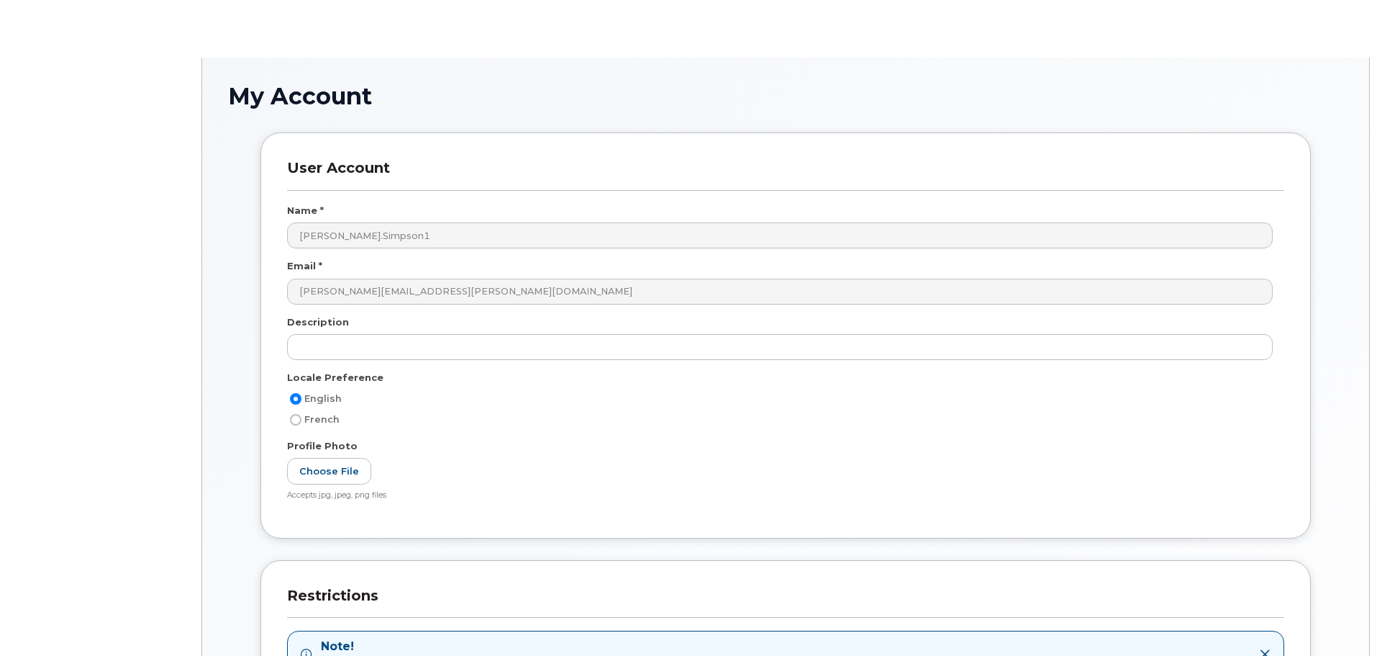 This screenshot has height=656, width=1377. Describe the element at coordinates (786, 174) in the screenshot. I see `h3: User Account` at that location.